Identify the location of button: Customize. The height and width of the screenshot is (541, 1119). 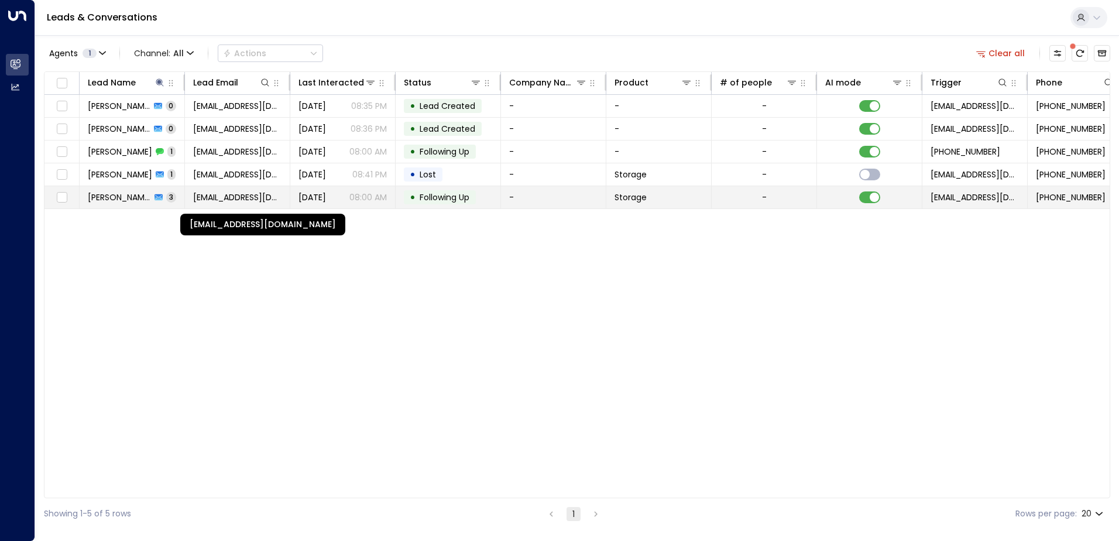
(1057, 53).